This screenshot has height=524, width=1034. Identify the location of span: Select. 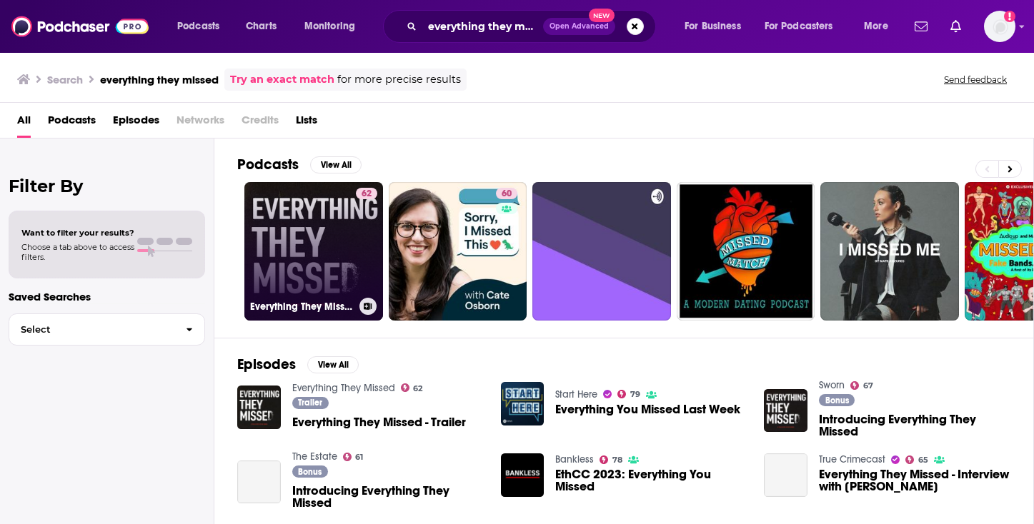
(91, 329).